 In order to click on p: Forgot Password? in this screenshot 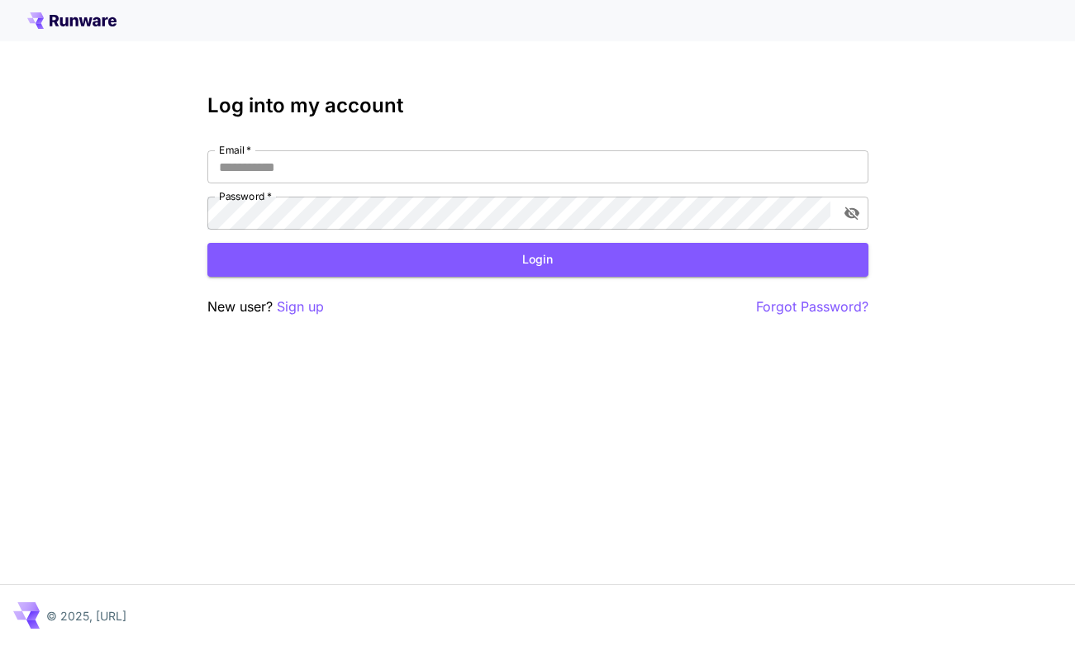, I will do `click(812, 307)`.